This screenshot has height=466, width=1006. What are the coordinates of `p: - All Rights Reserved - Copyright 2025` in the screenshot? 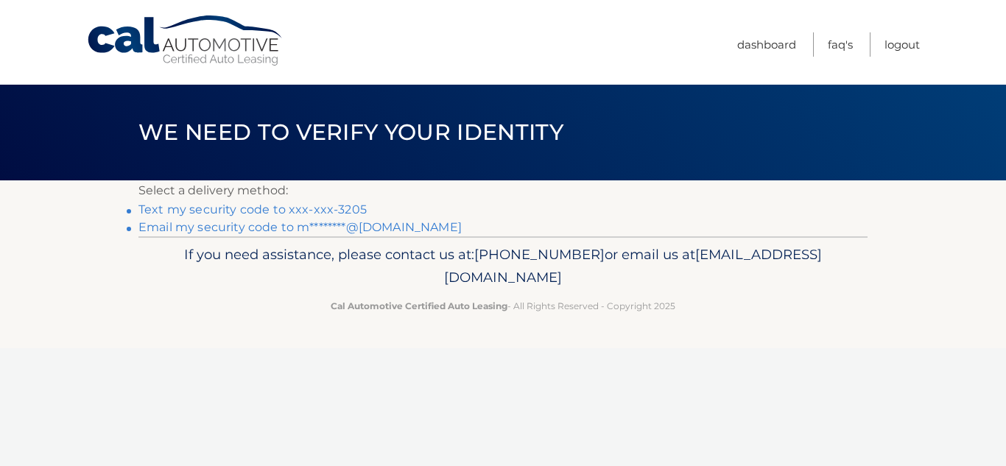 It's located at (503, 306).